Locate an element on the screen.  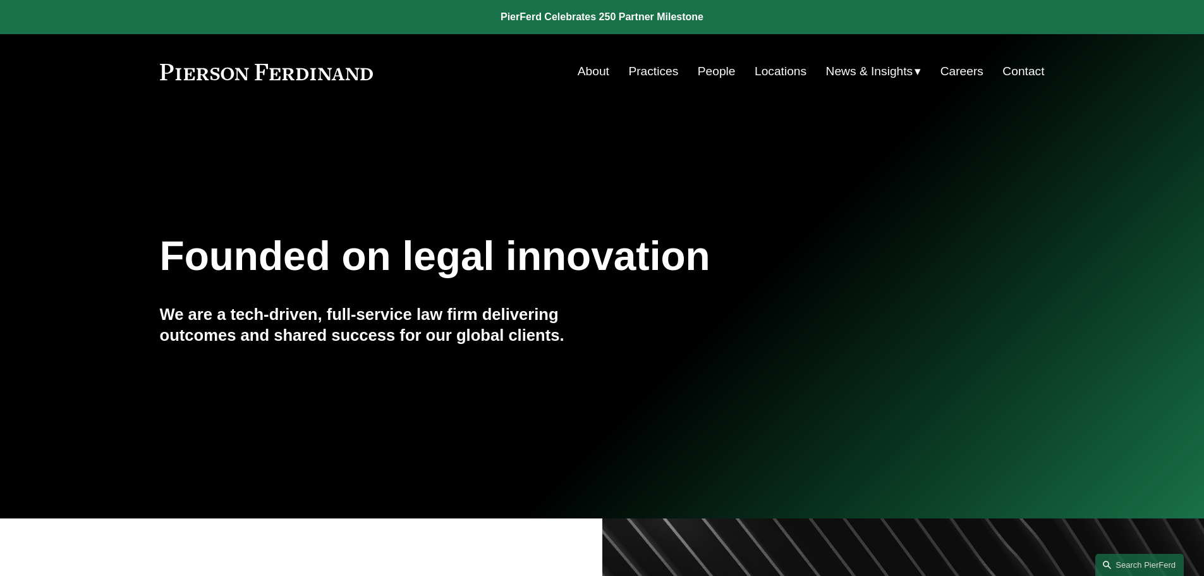
a: Search this site is located at coordinates (1140, 564).